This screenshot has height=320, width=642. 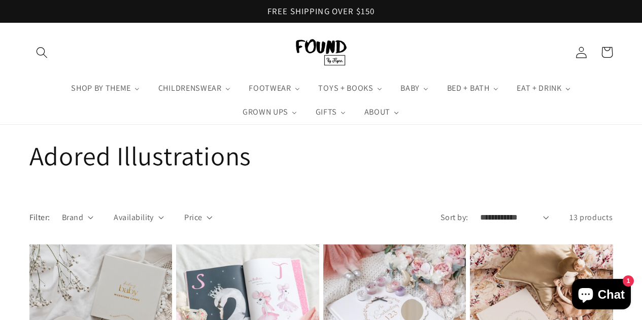 I want to click on summary: Availability, so click(x=139, y=217).